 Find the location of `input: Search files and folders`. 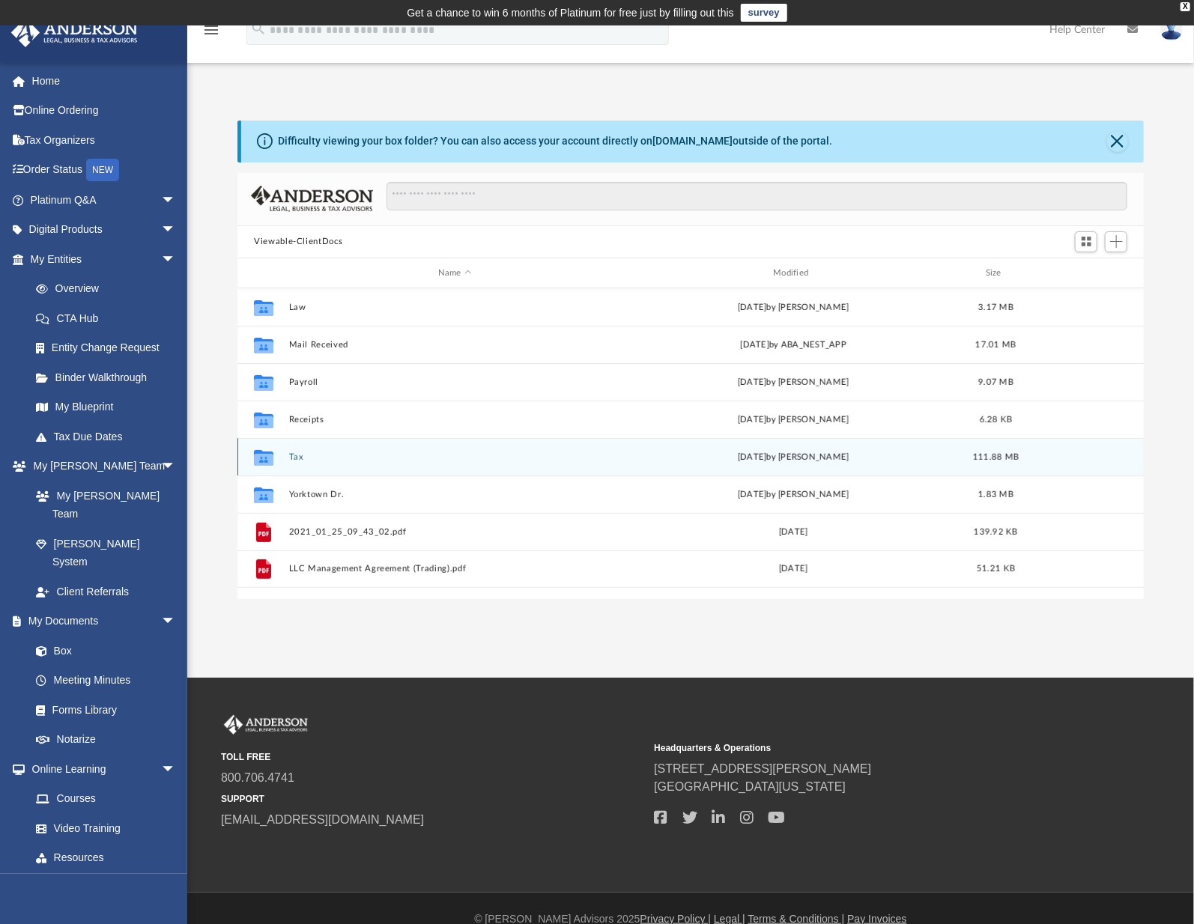

input: Search files and folders is located at coordinates (756, 196).